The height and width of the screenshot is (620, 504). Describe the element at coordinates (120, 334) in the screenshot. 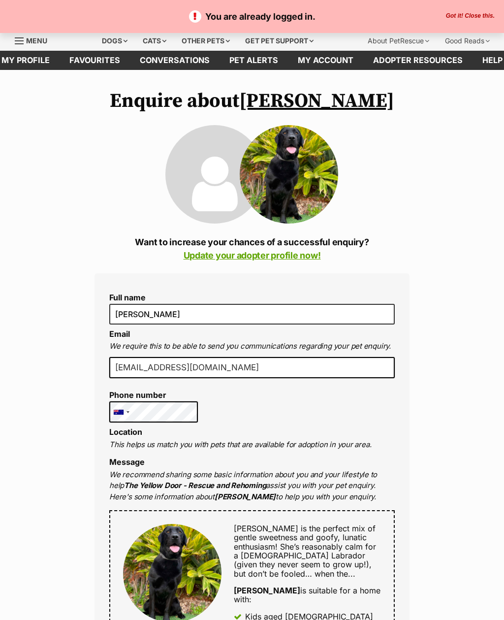

I see `label: Email` at that location.